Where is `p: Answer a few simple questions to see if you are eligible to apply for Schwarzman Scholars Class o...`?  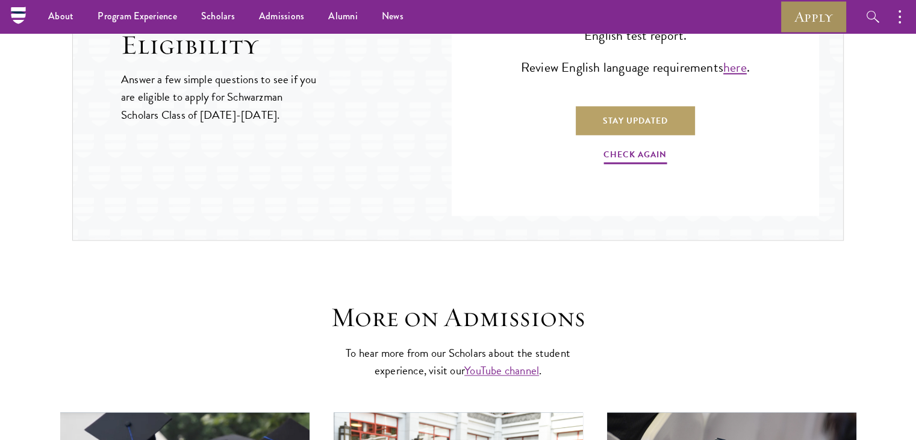 p: Answer a few simple questions to see if you are eligible to apply for Schwarzman Scholars Class o... is located at coordinates (219, 96).